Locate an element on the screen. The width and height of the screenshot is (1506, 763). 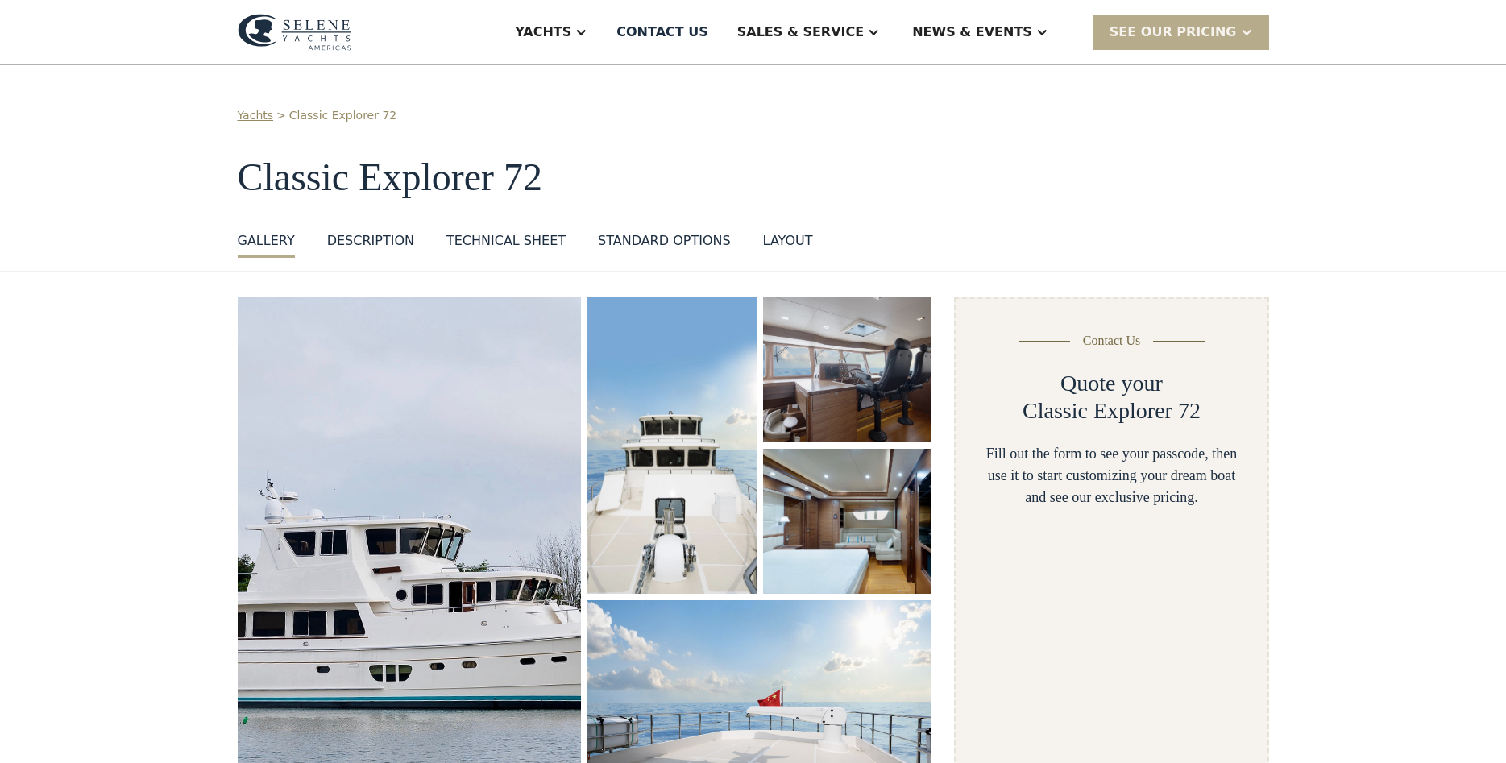
div: Yachts is located at coordinates (543, 32).